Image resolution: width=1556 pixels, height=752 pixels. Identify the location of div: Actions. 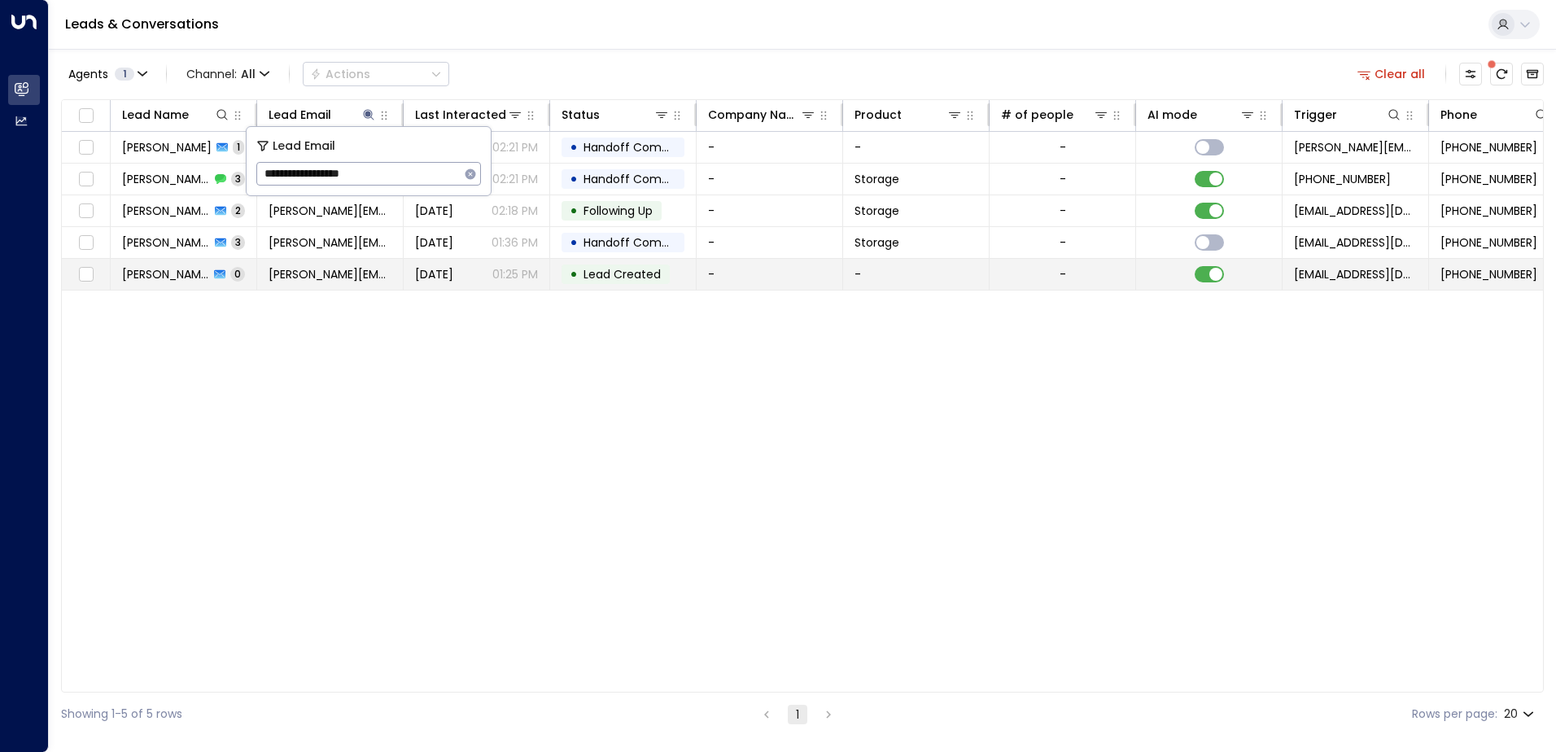
(340, 74).